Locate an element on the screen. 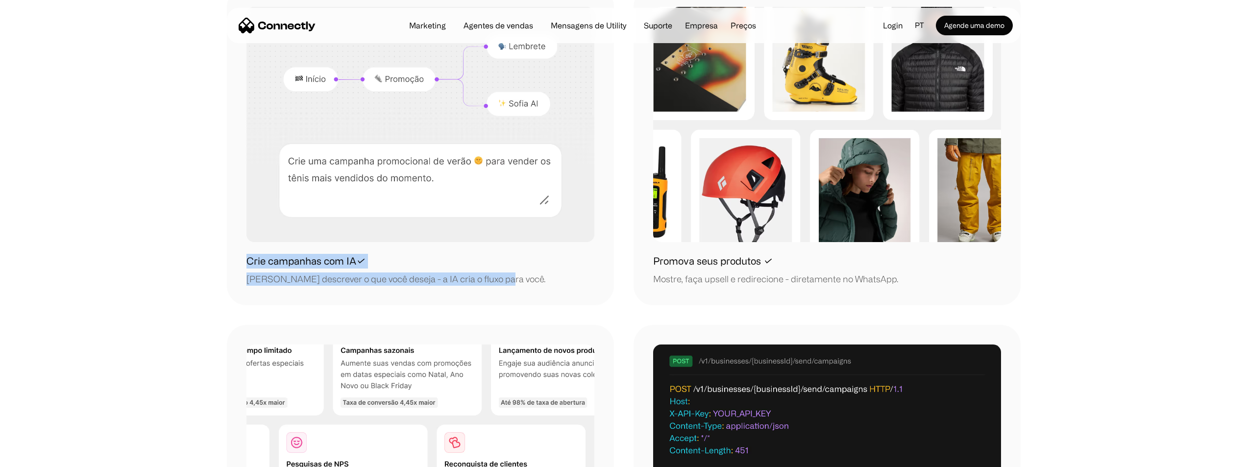 Image resolution: width=1247 pixels, height=467 pixels. h1: Promova seus produtos ✓ is located at coordinates (713, 261).